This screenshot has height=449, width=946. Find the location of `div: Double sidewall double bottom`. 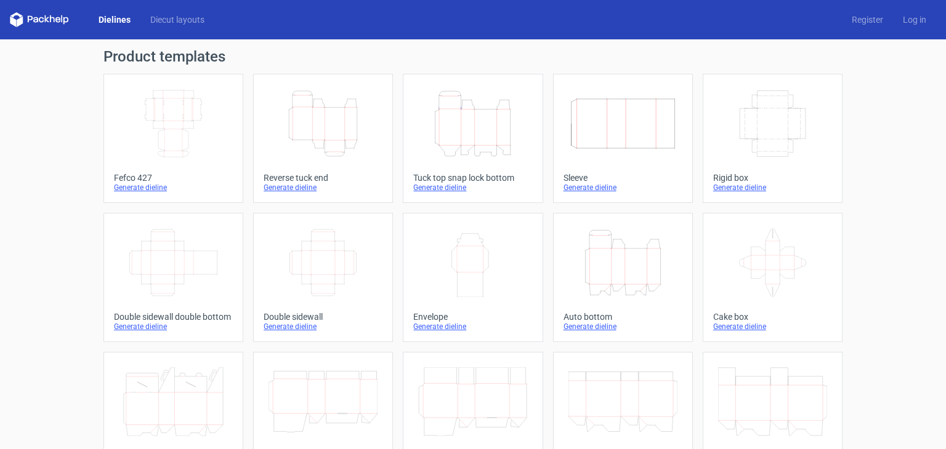

div: Double sidewall double bottom is located at coordinates (173, 317).